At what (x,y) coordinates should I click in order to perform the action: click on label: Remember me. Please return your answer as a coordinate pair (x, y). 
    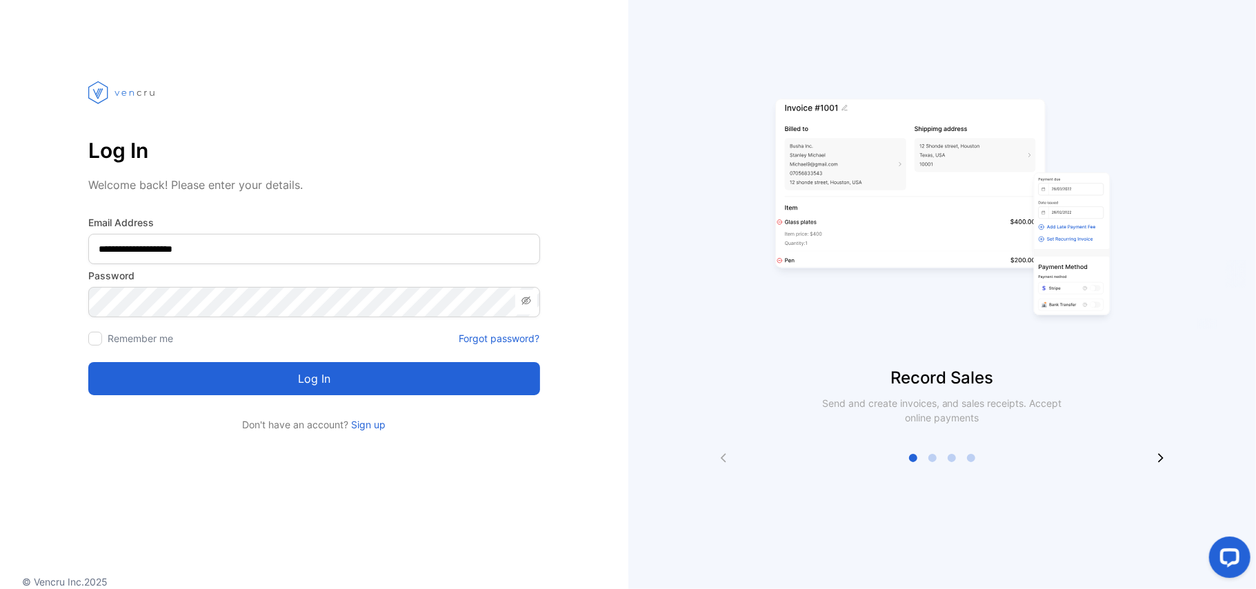
    Looking at the image, I should click on (140, 338).